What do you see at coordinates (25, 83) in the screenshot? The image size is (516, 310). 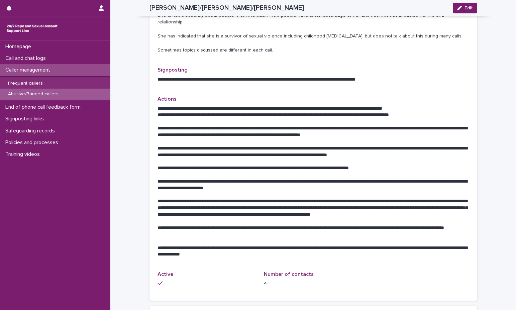 I see `p: Frequent callers` at bounding box center [25, 83].